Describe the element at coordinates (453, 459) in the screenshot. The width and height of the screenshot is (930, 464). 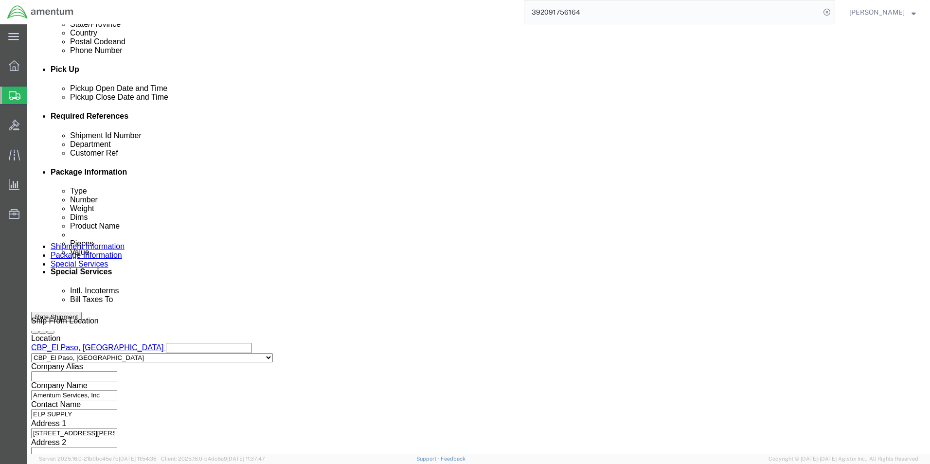
I see `a: Feedback` at that location.